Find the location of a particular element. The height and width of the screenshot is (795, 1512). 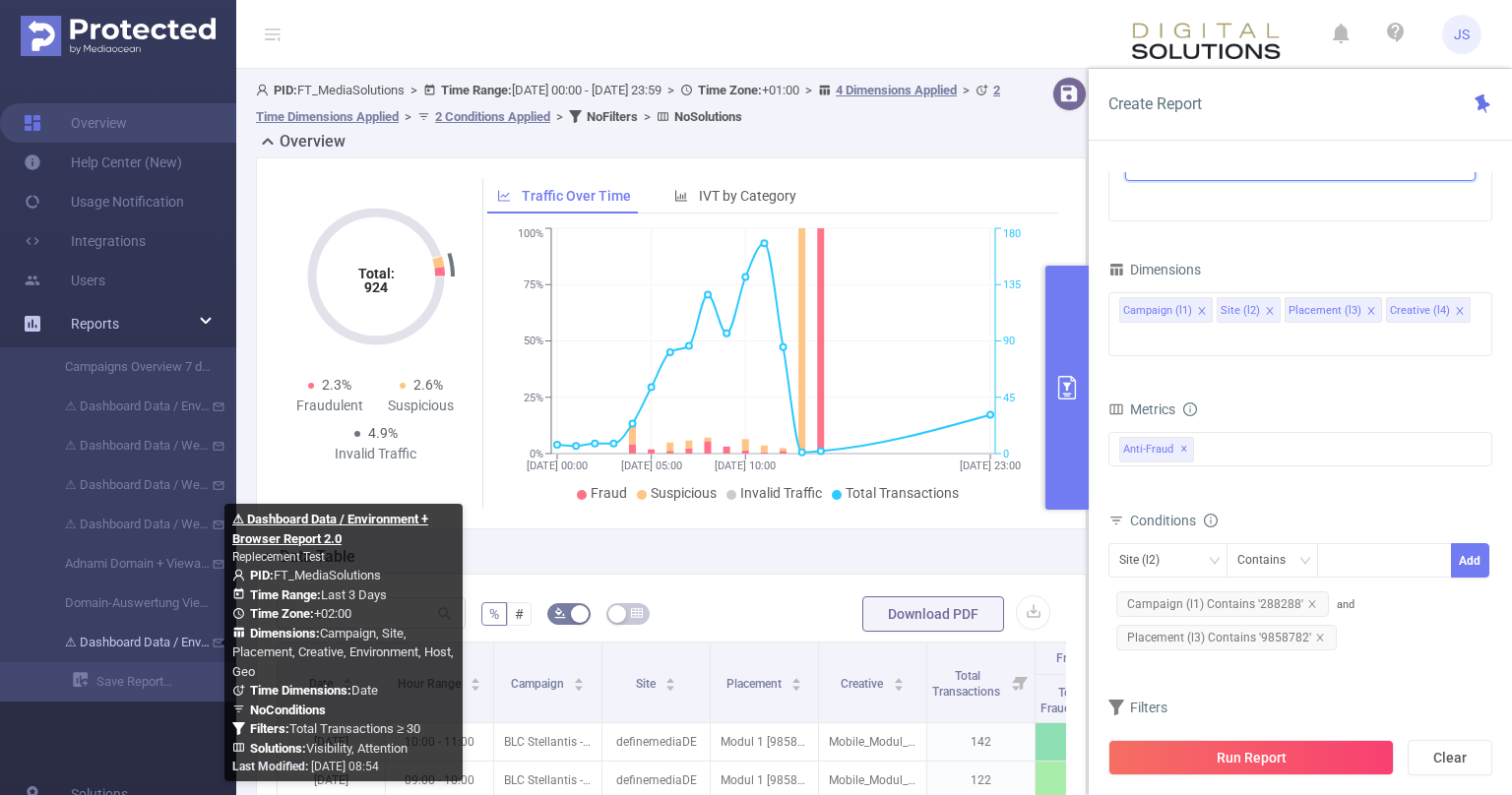

a: Campaigns Overview 7 days is located at coordinates (126, 367).